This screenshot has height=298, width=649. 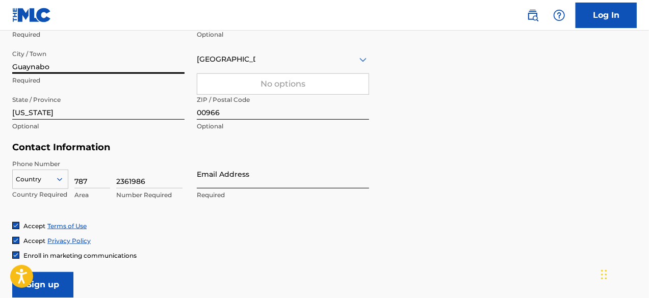 I want to click on h5: Contact Information, so click(x=191, y=147).